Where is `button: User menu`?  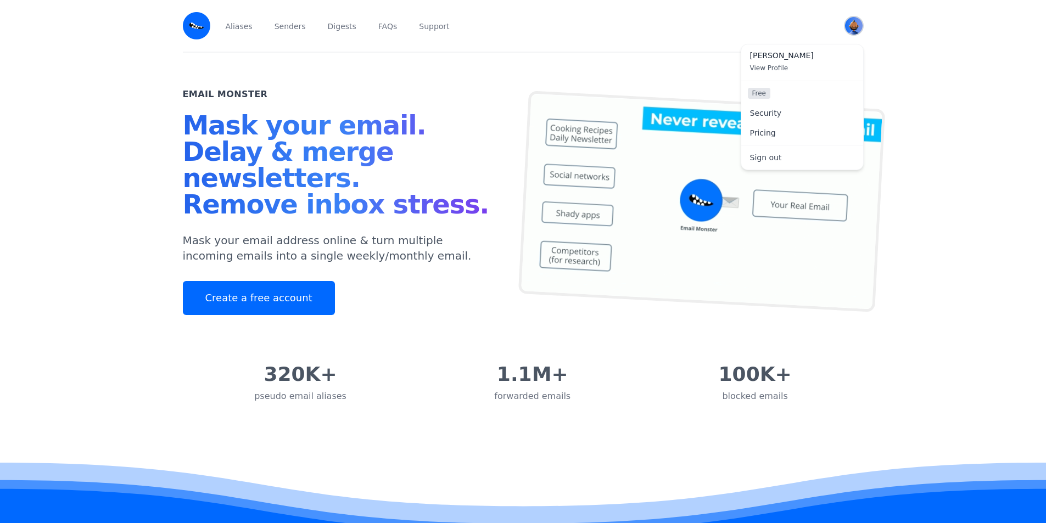 button: User menu is located at coordinates (854, 26).